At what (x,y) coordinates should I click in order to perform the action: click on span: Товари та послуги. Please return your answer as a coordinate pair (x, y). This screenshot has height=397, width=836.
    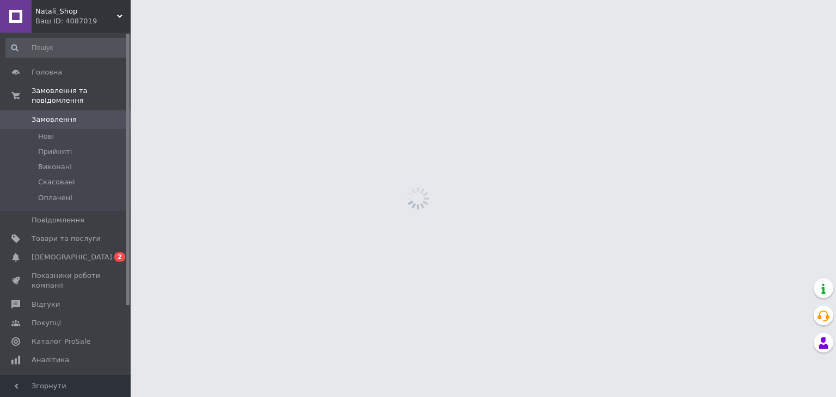
    Looking at the image, I should click on (66, 239).